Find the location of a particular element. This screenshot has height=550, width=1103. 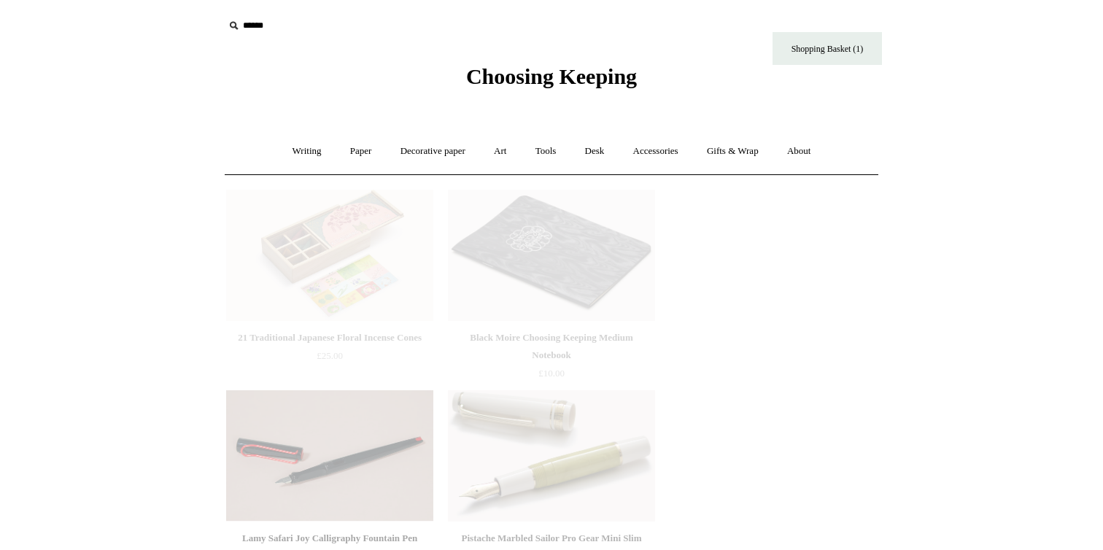

a: Black Moire Choosing Keeping Medium Notebook Black Moire Choosing Keeping Medium Notebook is located at coordinates (551, 255).